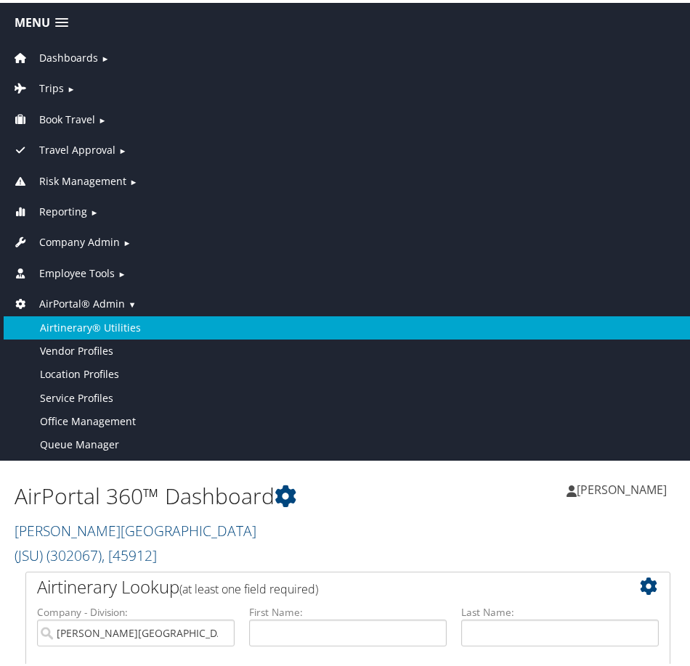 This screenshot has width=690, height=666. I want to click on h1: AirPortal 360™ Dashboard, so click(181, 494).